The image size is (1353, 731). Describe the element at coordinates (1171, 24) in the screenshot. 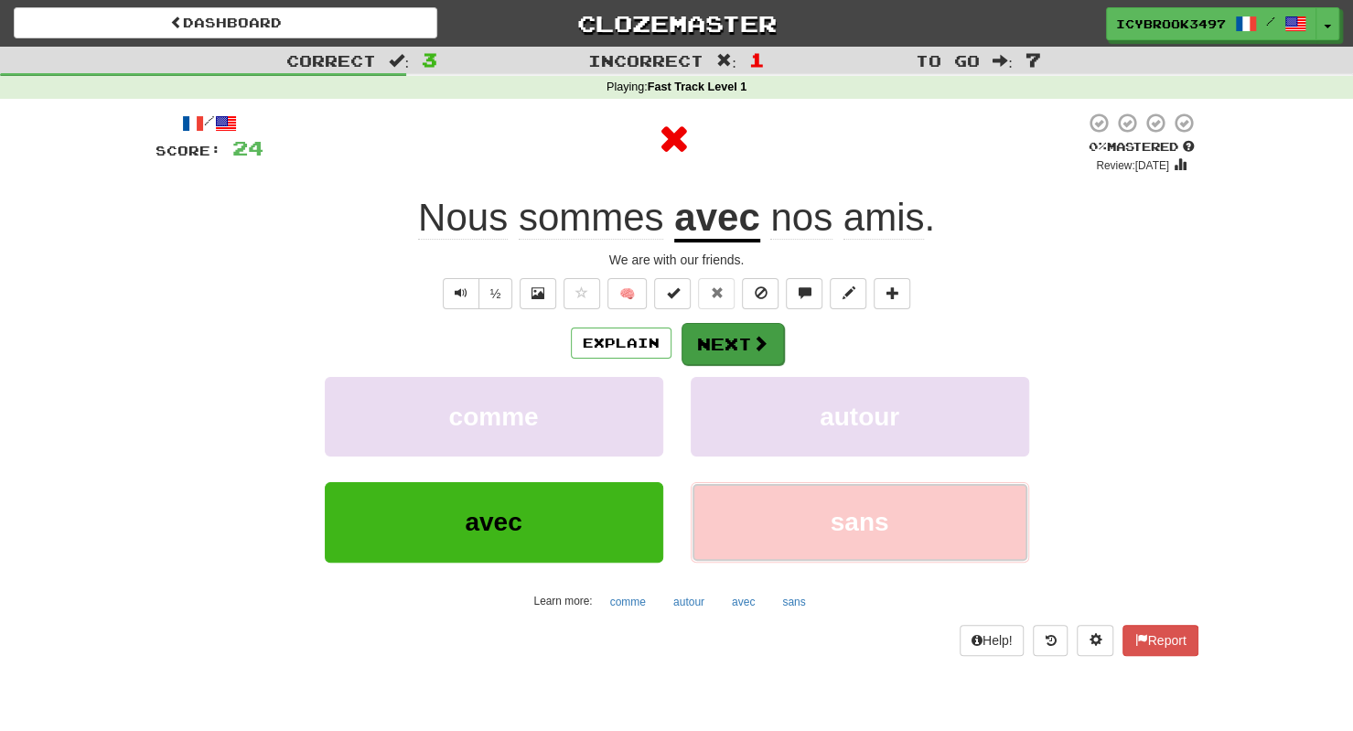

I see `span: IcyBrook3497` at that location.